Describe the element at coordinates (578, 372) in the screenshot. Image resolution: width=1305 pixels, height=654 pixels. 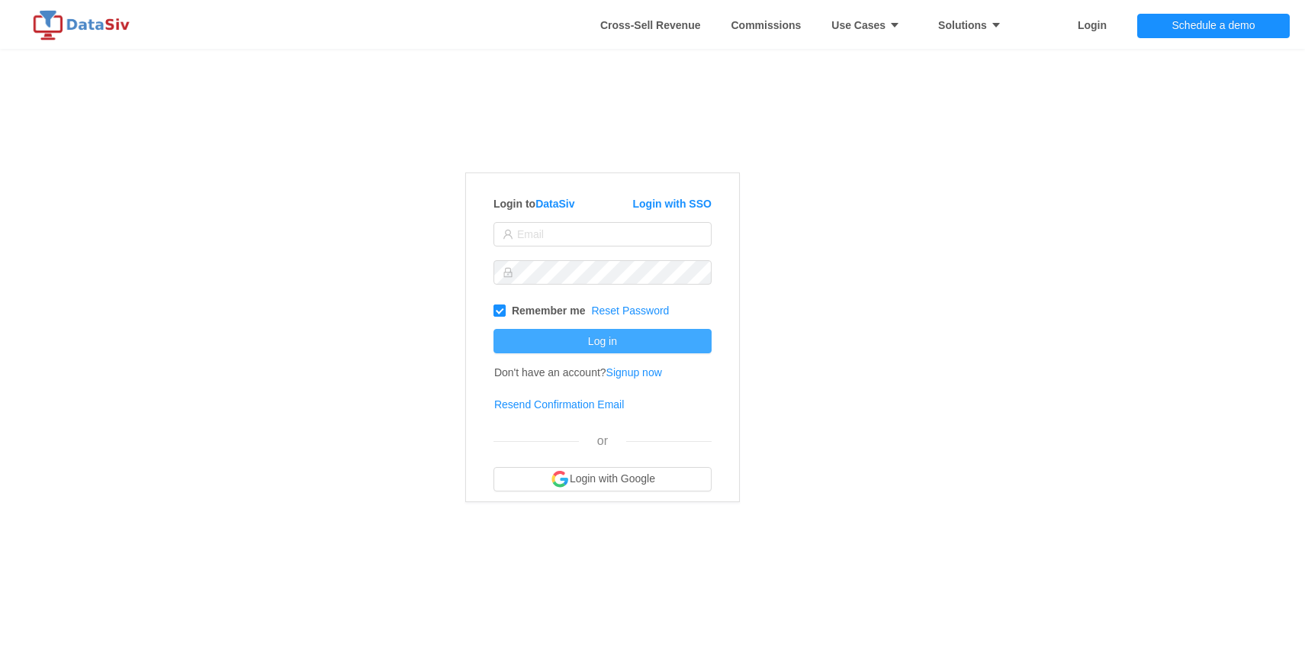
I see `td: Don't have an account?` at that location.